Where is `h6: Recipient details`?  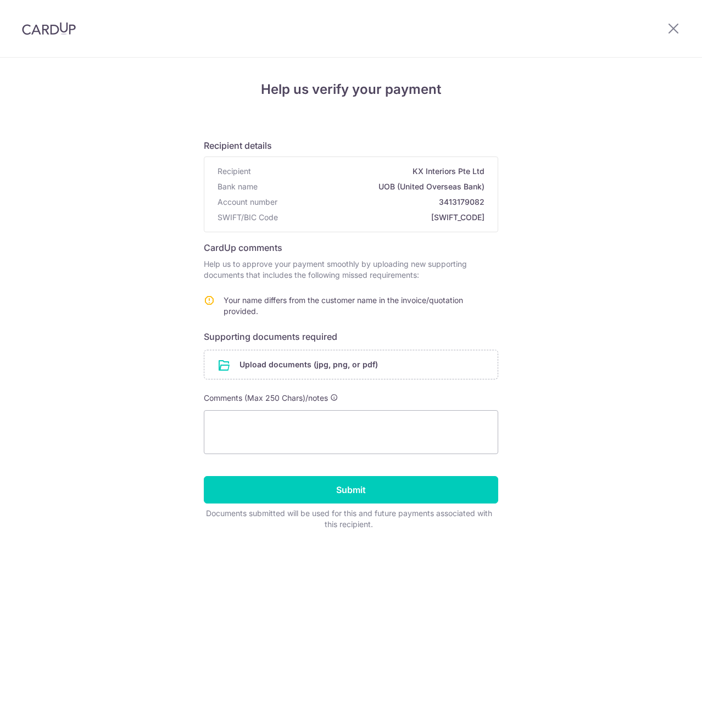
h6: Recipient details is located at coordinates (351, 145).